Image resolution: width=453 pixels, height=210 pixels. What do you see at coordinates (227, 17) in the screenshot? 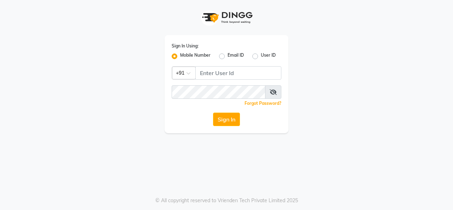
I see `img: logo1.svg` at bounding box center [227, 17].